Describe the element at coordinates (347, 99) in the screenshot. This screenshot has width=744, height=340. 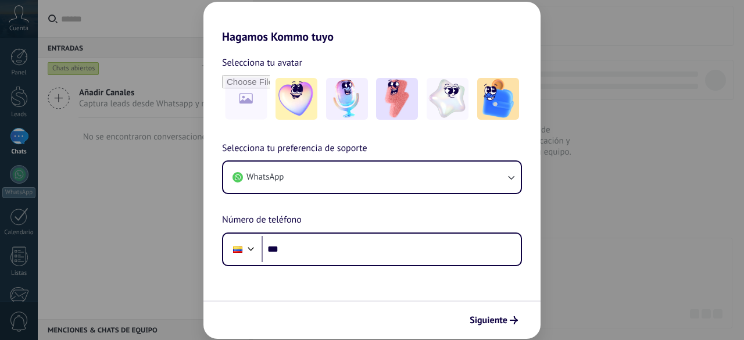
I see `img: -2.jpeg` at that location.